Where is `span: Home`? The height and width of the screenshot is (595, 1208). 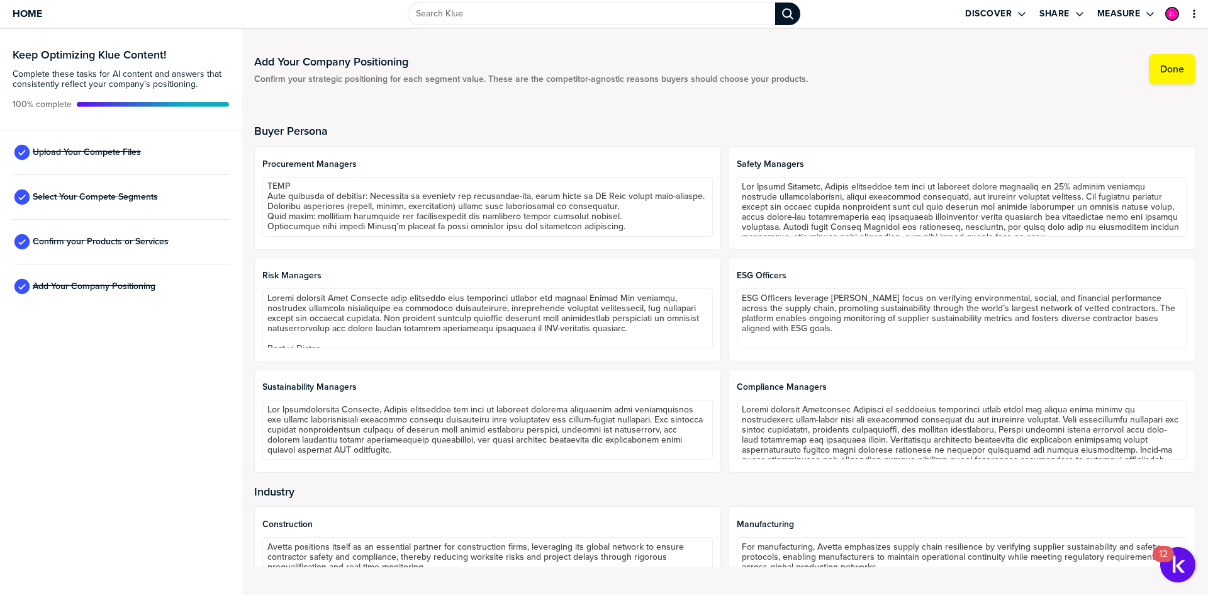 span: Home is located at coordinates (27, 13).